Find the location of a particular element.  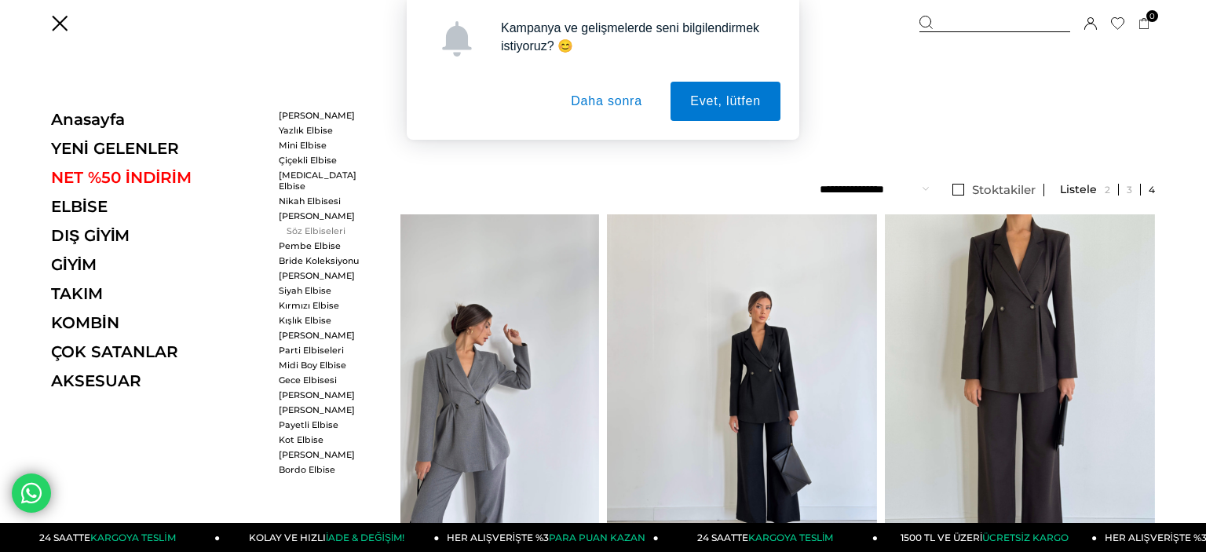

a: TAKIM is located at coordinates (159, 294).